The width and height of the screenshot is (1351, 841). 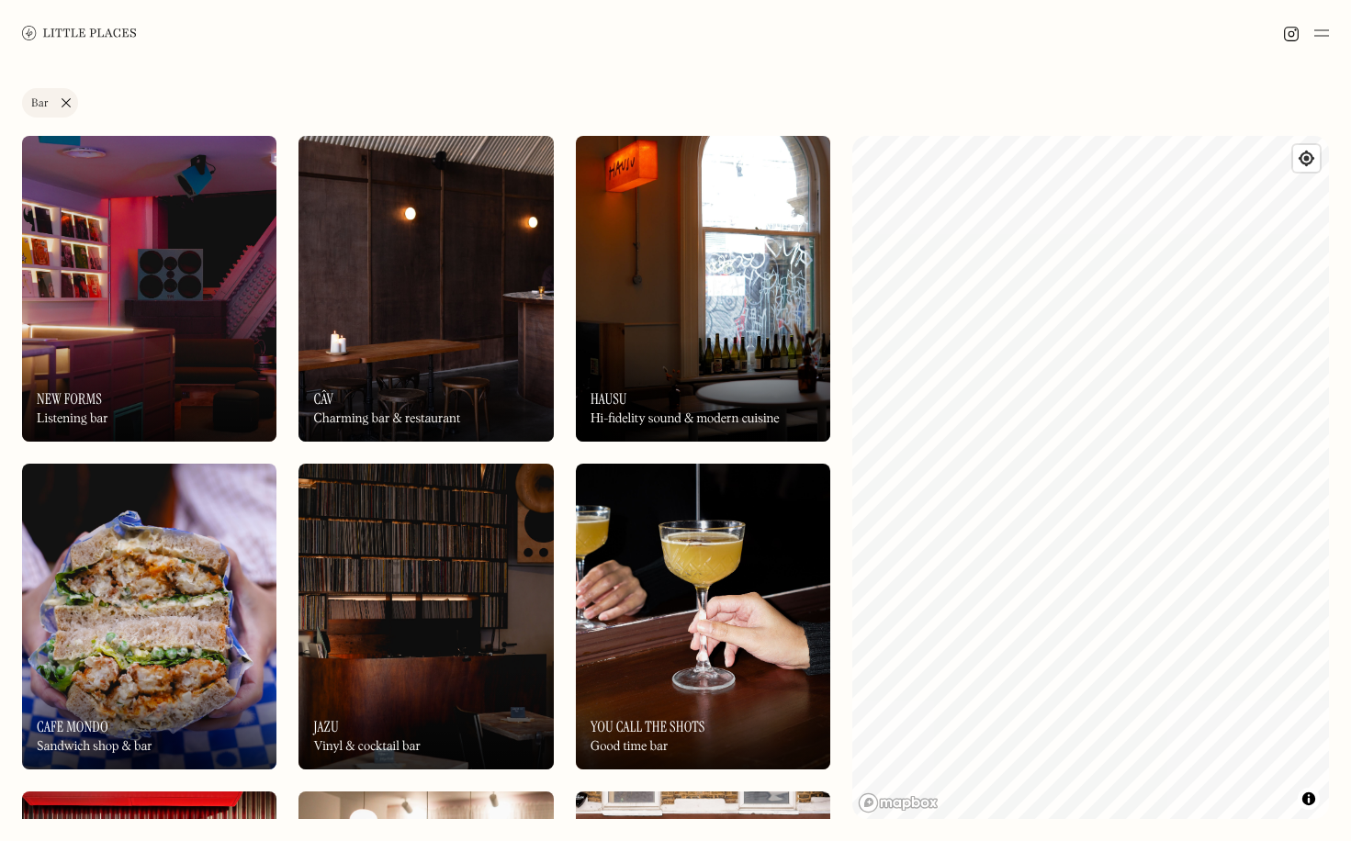 What do you see at coordinates (95, 747) in the screenshot?
I see `div: Sandwich shop & bar` at bounding box center [95, 747].